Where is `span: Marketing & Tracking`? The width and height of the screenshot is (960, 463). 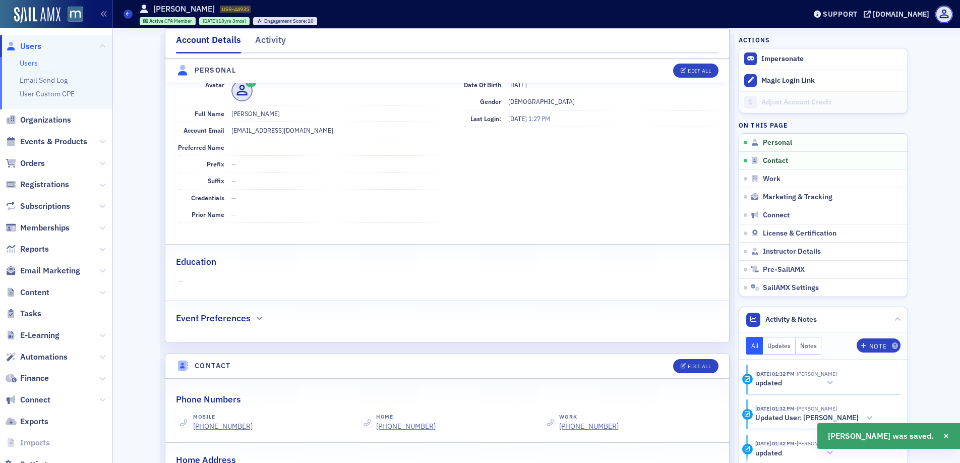
span: Marketing & Tracking is located at coordinates (798, 197).